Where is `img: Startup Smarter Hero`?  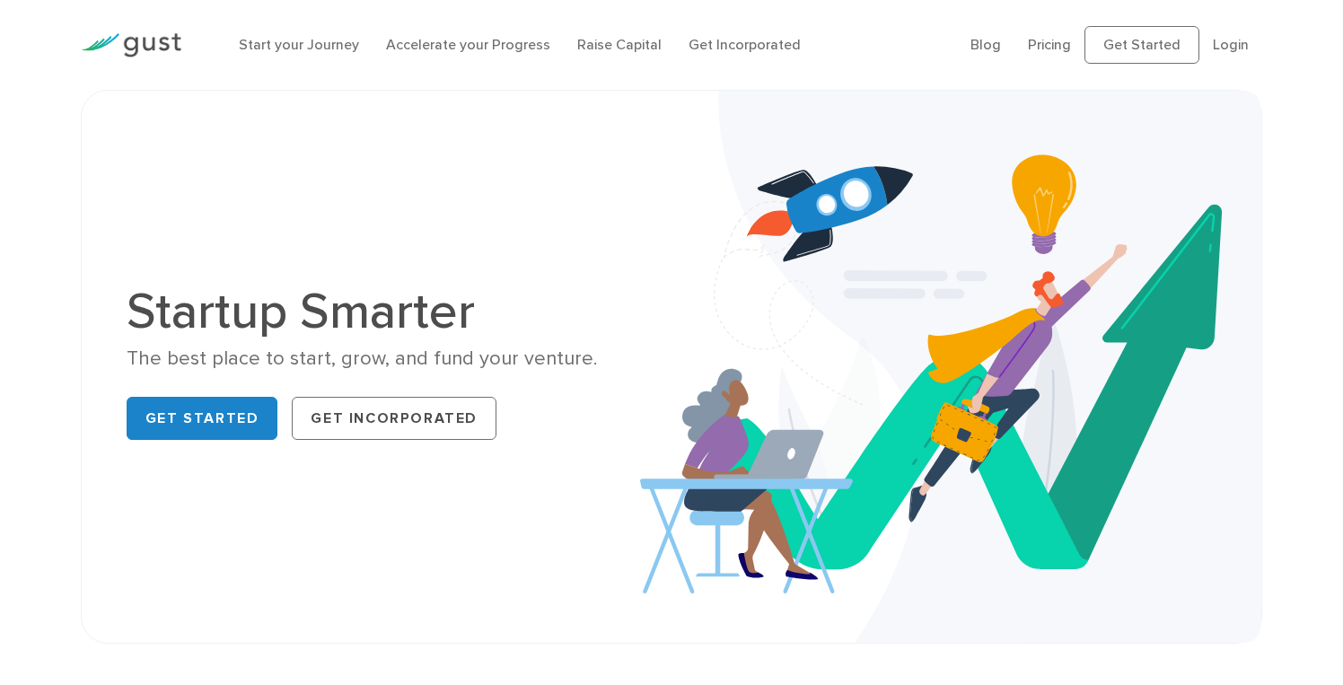
img: Startup Smarter Hero is located at coordinates (951, 366).